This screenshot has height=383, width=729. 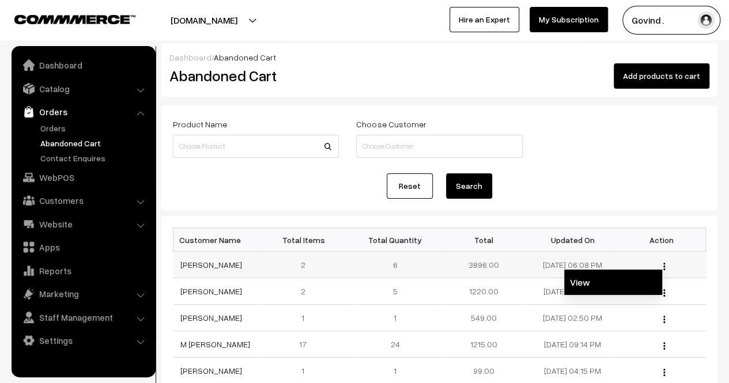 What do you see at coordinates (218, 240) in the screenshot?
I see `th: Customer Name` at bounding box center [218, 240].